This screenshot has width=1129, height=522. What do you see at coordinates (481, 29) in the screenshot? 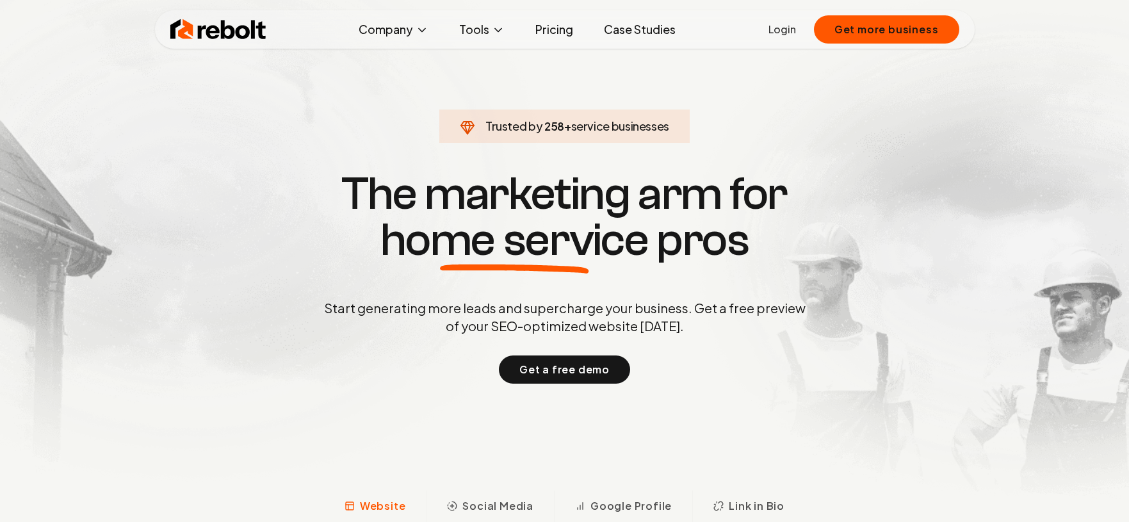
I see `button: Tools` at bounding box center [481, 29].